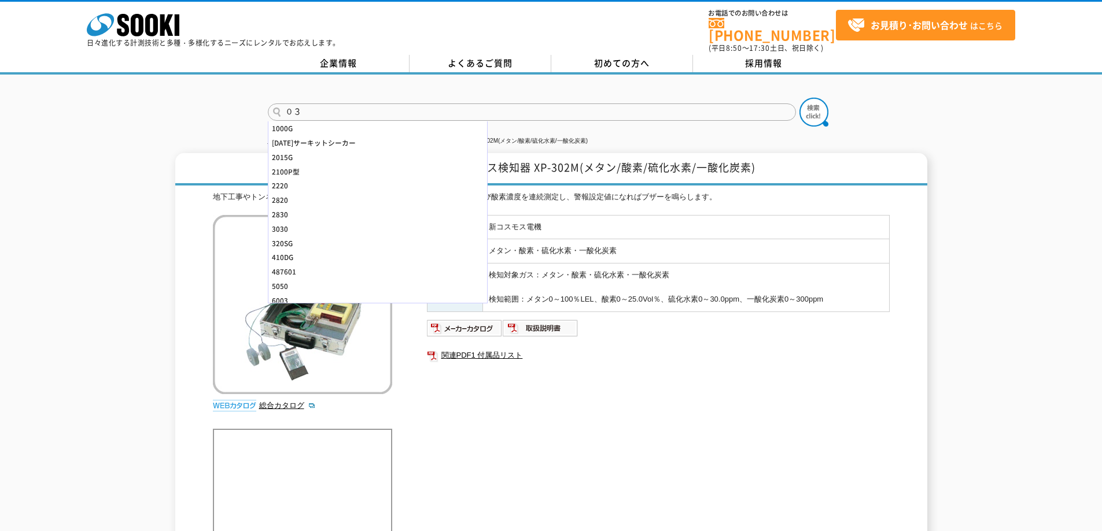 The image size is (1102, 531). Describe the element at coordinates (622, 63) in the screenshot. I see `span: 初めての方へ` at that location.